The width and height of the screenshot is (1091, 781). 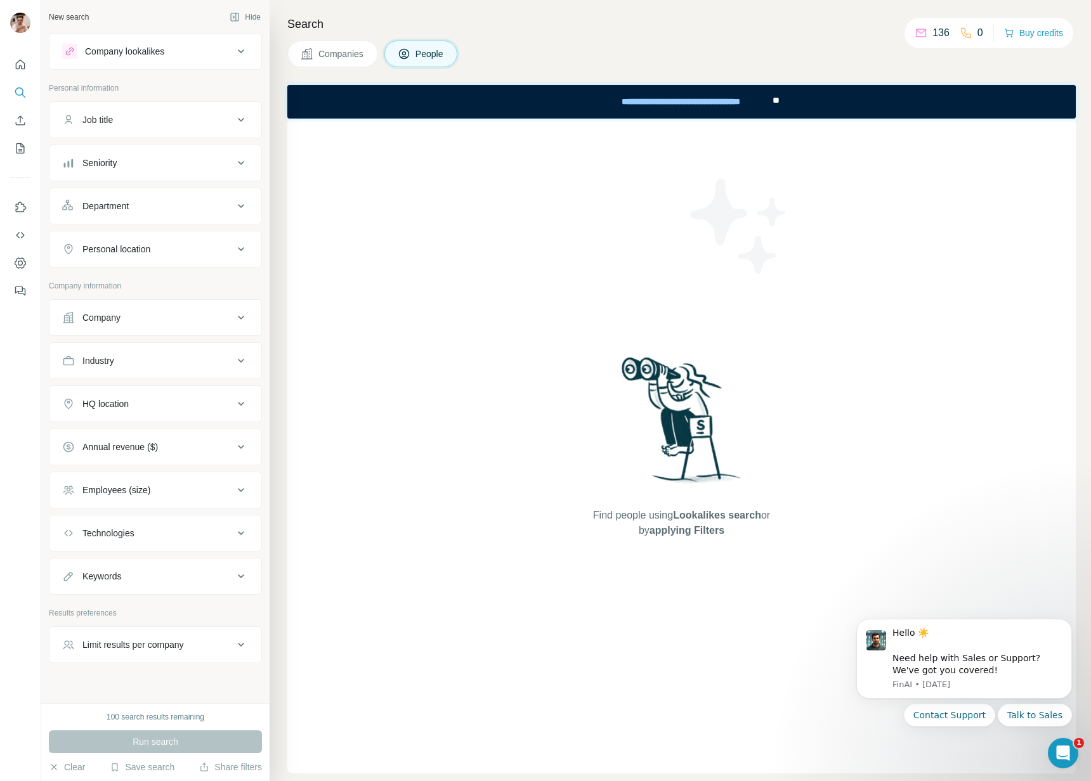 What do you see at coordinates (155, 88) in the screenshot?
I see `p: Personal information` at bounding box center [155, 88].